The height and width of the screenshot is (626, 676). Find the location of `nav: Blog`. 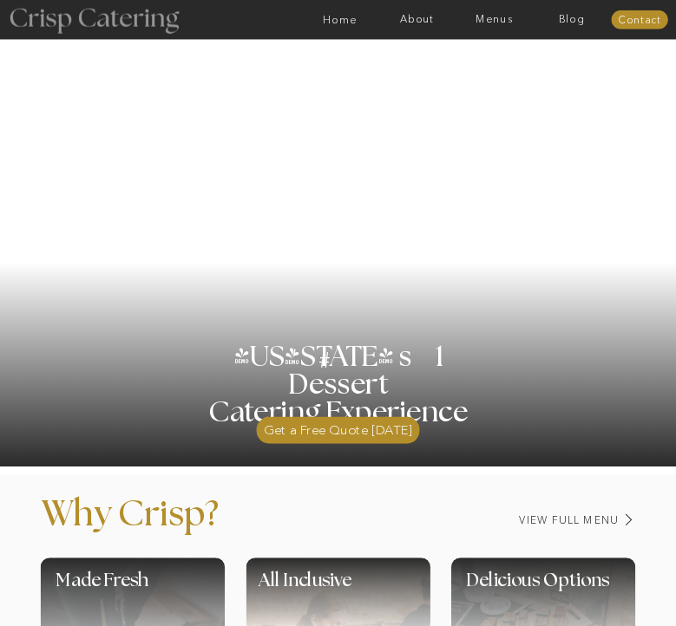

nav: Blog is located at coordinates (571, 19).